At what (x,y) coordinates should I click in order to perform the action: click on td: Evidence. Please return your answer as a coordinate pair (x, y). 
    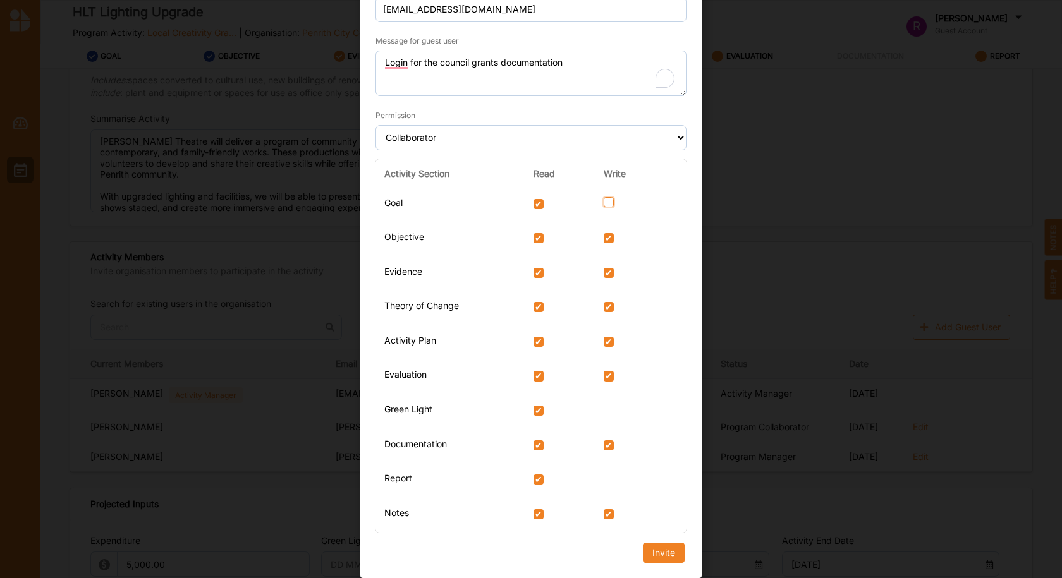
    Looking at the image, I should click on (450, 274).